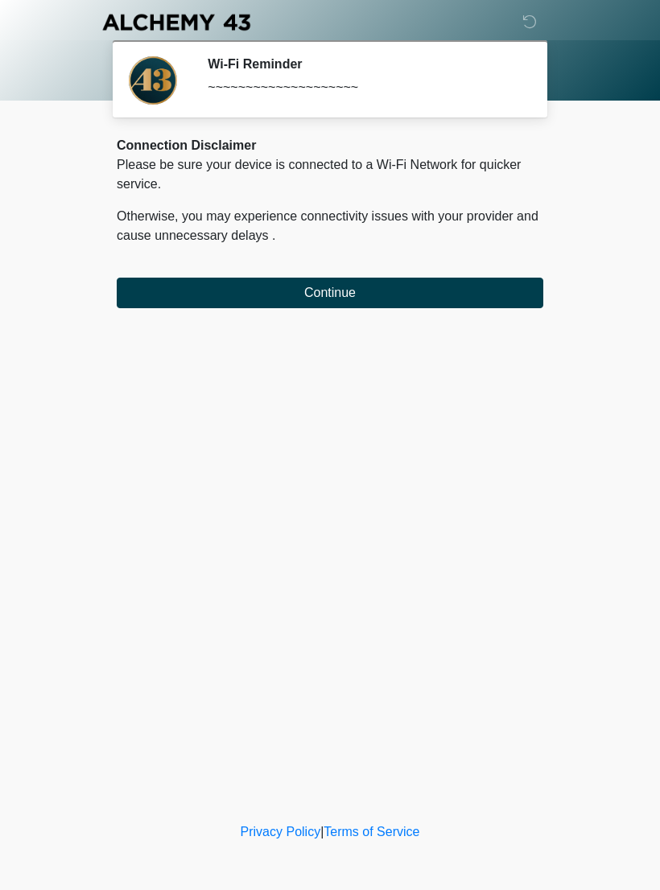 The height and width of the screenshot is (890, 660). What do you see at coordinates (153, 80) in the screenshot?
I see `img: Agent Avatar` at bounding box center [153, 80].